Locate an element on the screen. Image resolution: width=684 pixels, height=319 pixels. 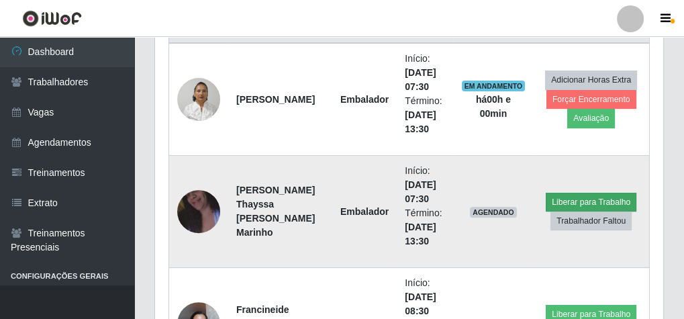
button: Forçar Encerramento is located at coordinates (591, 99).